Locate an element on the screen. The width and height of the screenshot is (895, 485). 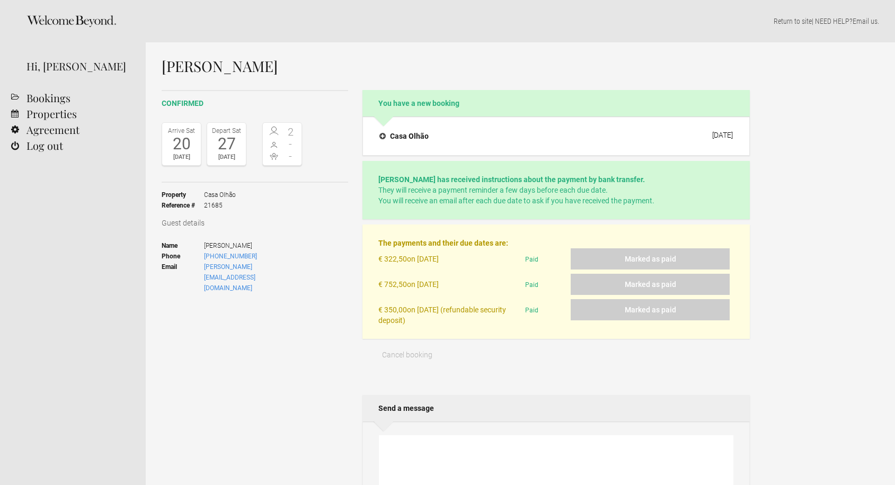
strong: Name is located at coordinates (183, 246).